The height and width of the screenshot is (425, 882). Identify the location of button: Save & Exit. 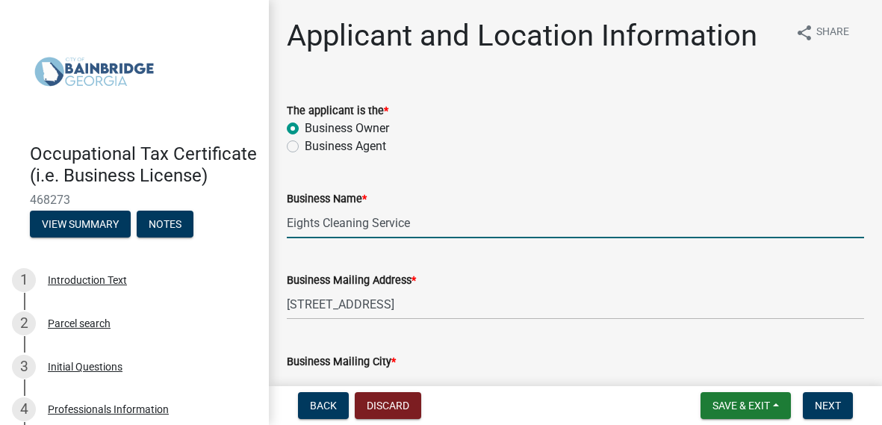
(745, 406).